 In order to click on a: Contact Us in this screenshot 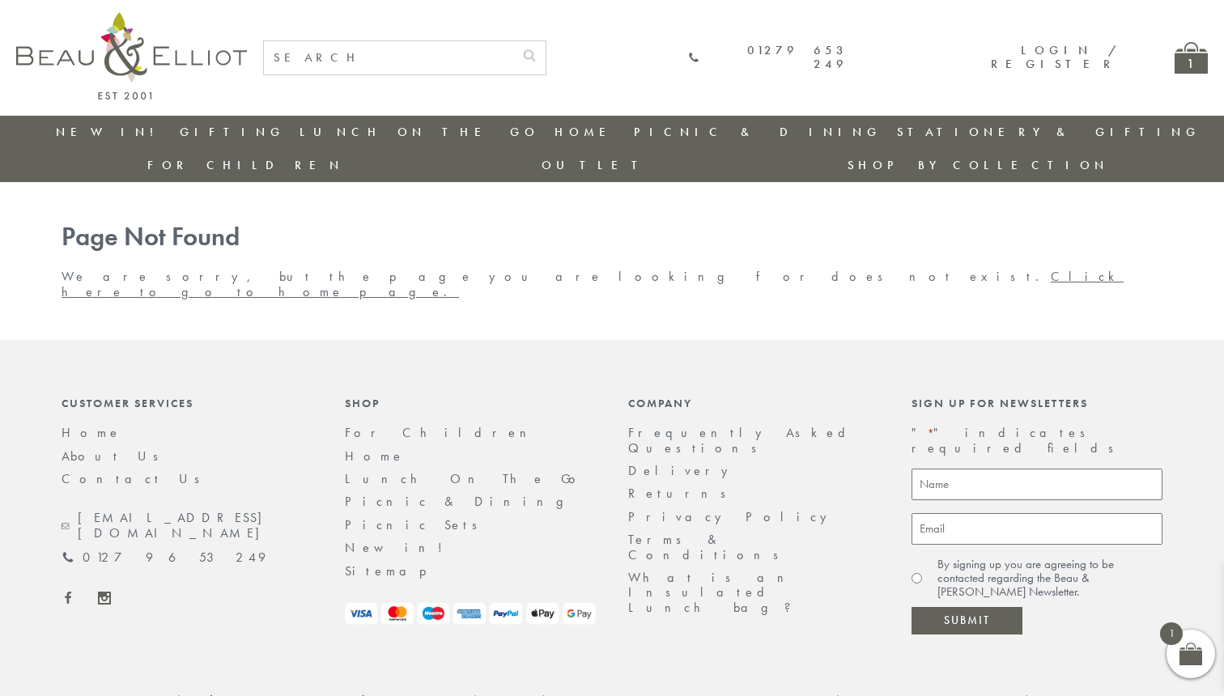, I will do `click(136, 478)`.